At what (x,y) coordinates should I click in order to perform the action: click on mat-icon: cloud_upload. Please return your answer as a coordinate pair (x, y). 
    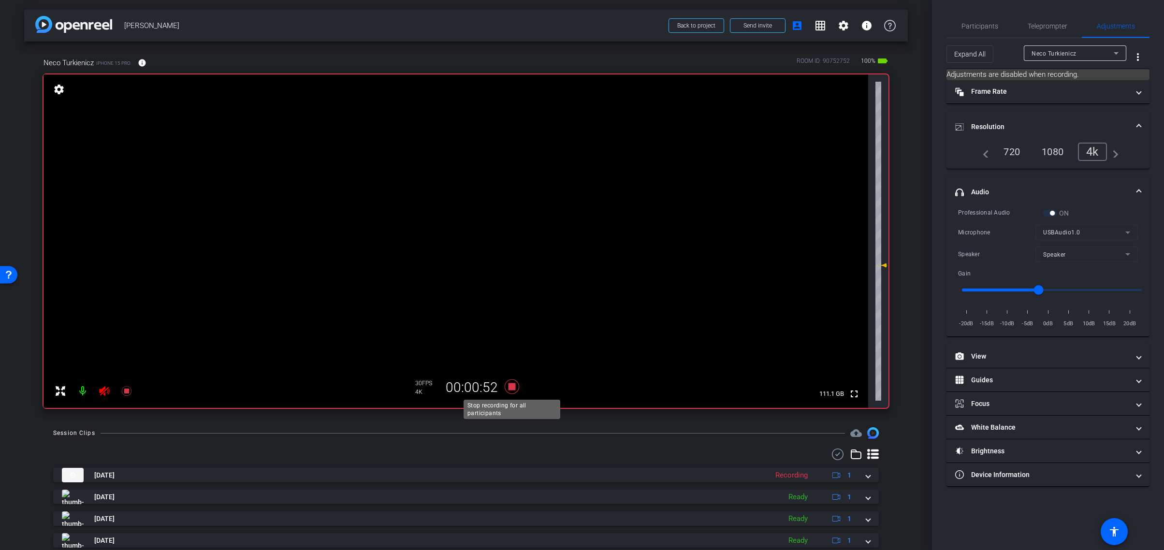
    Looking at the image, I should click on (856, 433).